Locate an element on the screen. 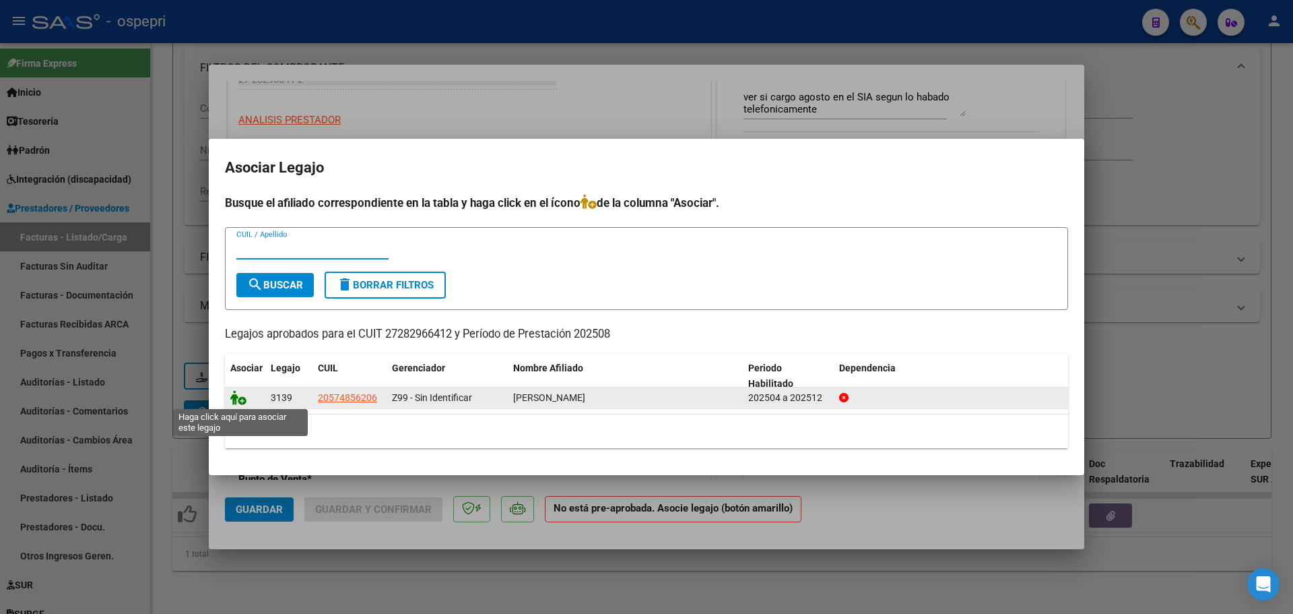  datatable-header-cell: Asociar is located at coordinates (245, 376).